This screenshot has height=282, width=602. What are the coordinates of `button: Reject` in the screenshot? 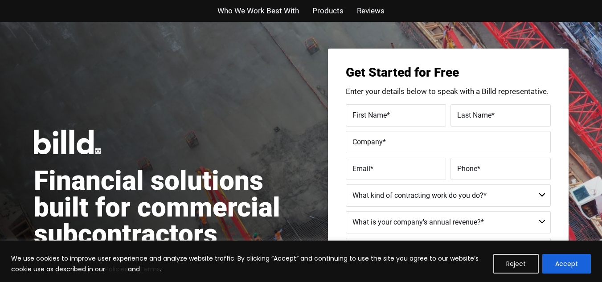 It's located at (516, 264).